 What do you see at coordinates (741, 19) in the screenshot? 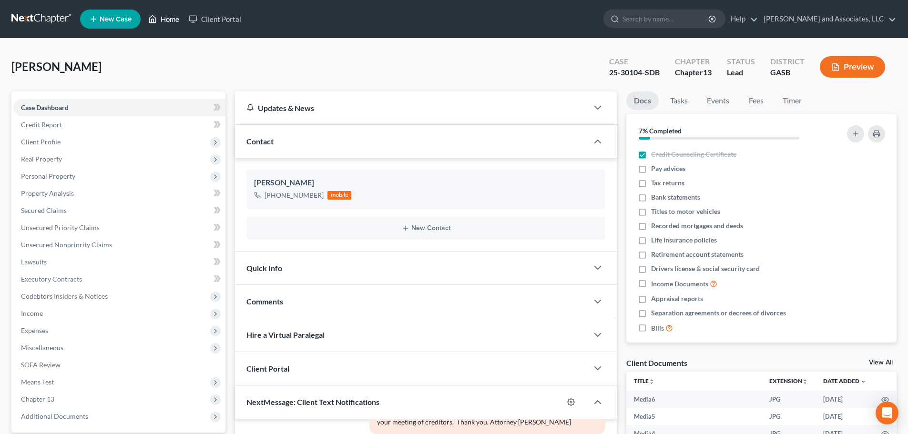
I see `a: Help` at bounding box center [741, 19].